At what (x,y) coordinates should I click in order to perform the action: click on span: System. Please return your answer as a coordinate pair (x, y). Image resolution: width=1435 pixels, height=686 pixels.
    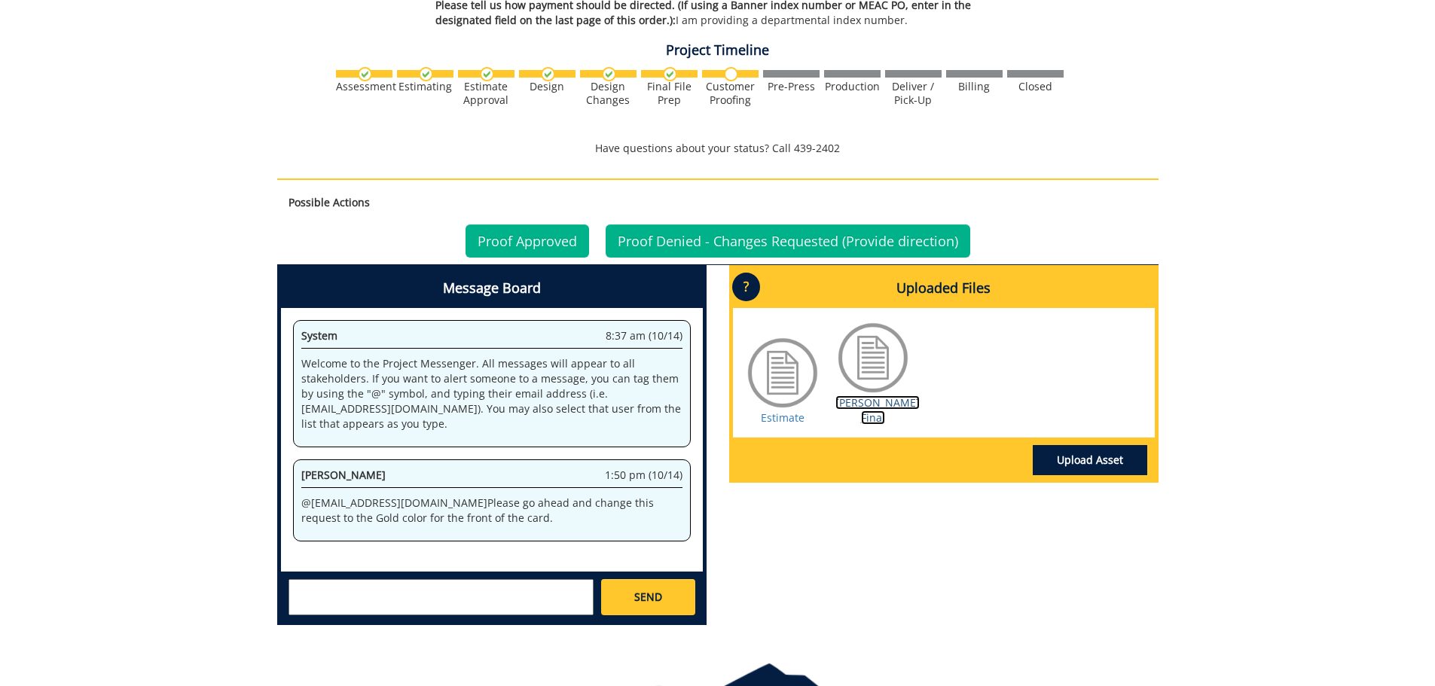
    Looking at the image, I should click on (319, 335).